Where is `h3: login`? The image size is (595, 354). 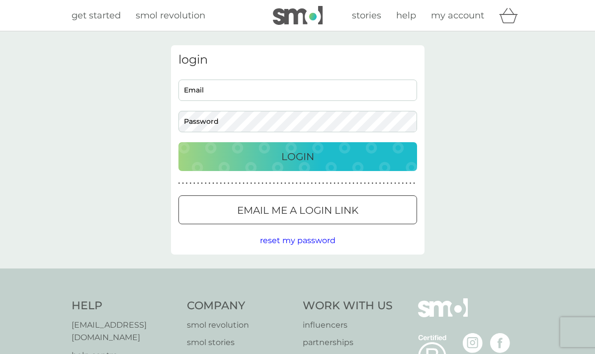 h3: login is located at coordinates (298, 60).